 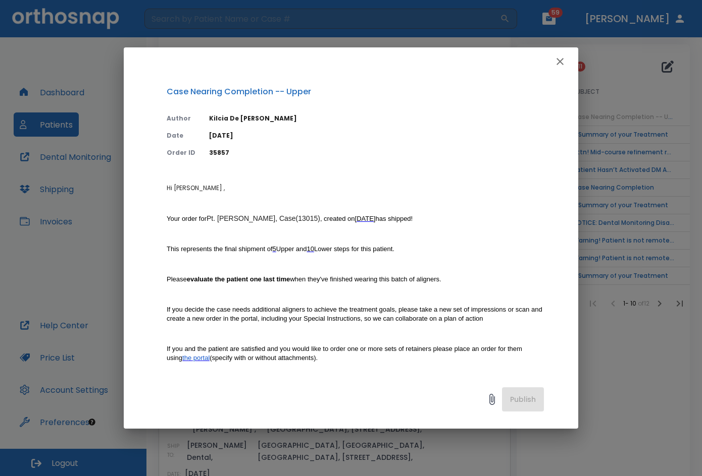 I want to click on span: This represents the final shipment of, so click(x=220, y=249).